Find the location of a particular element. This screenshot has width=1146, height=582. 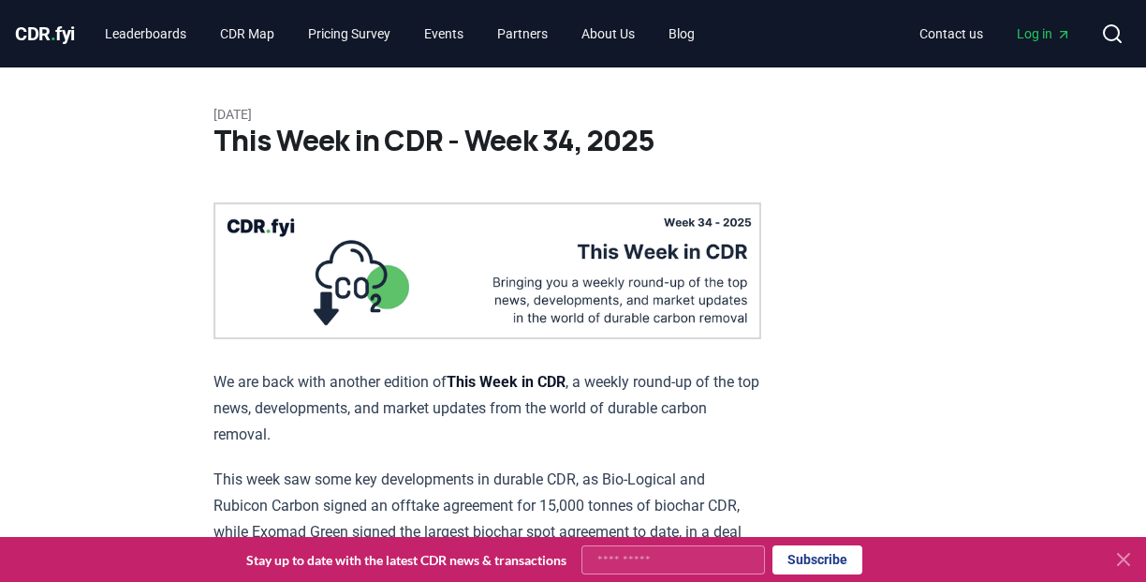

a: Partners is located at coordinates (523, 34).